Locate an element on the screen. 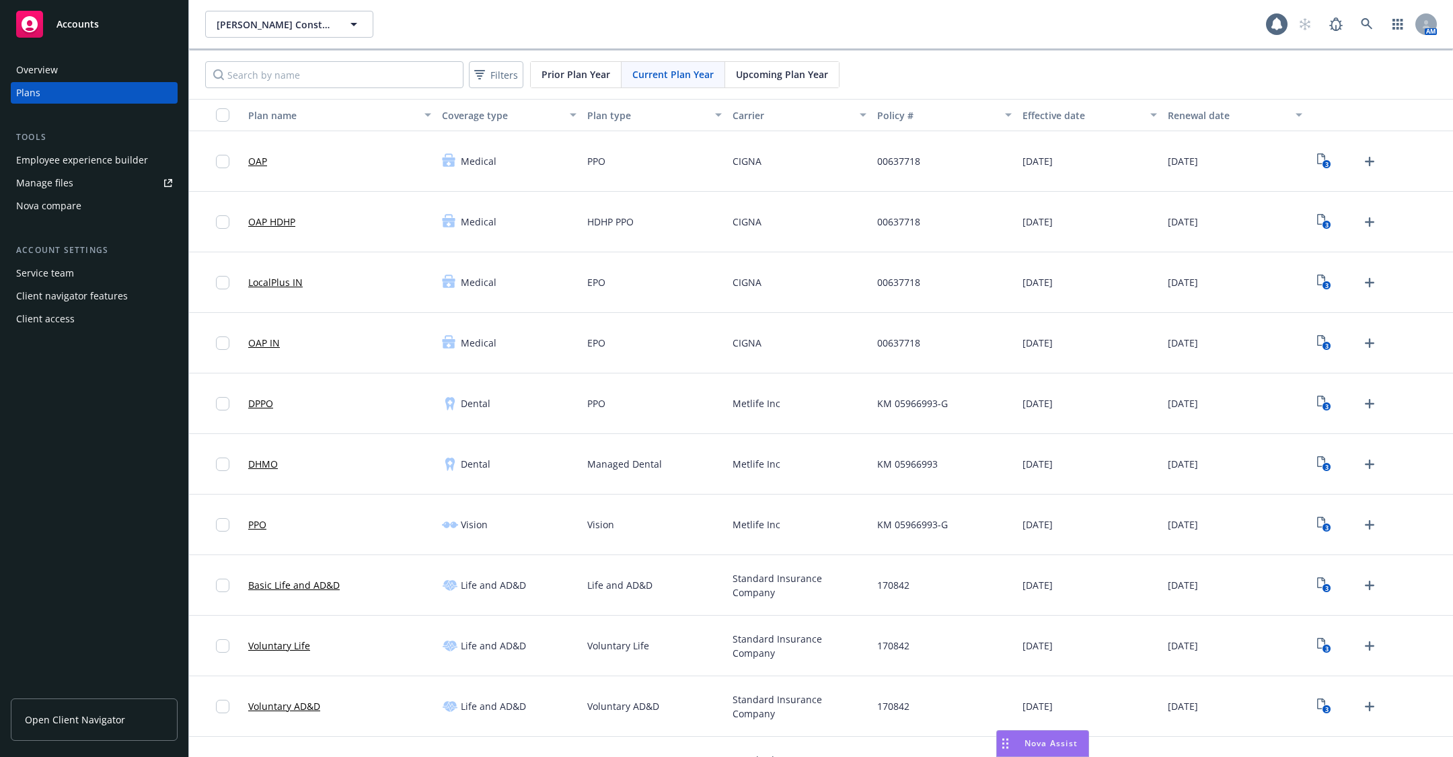  span: Current Plan Year is located at coordinates (673, 74).